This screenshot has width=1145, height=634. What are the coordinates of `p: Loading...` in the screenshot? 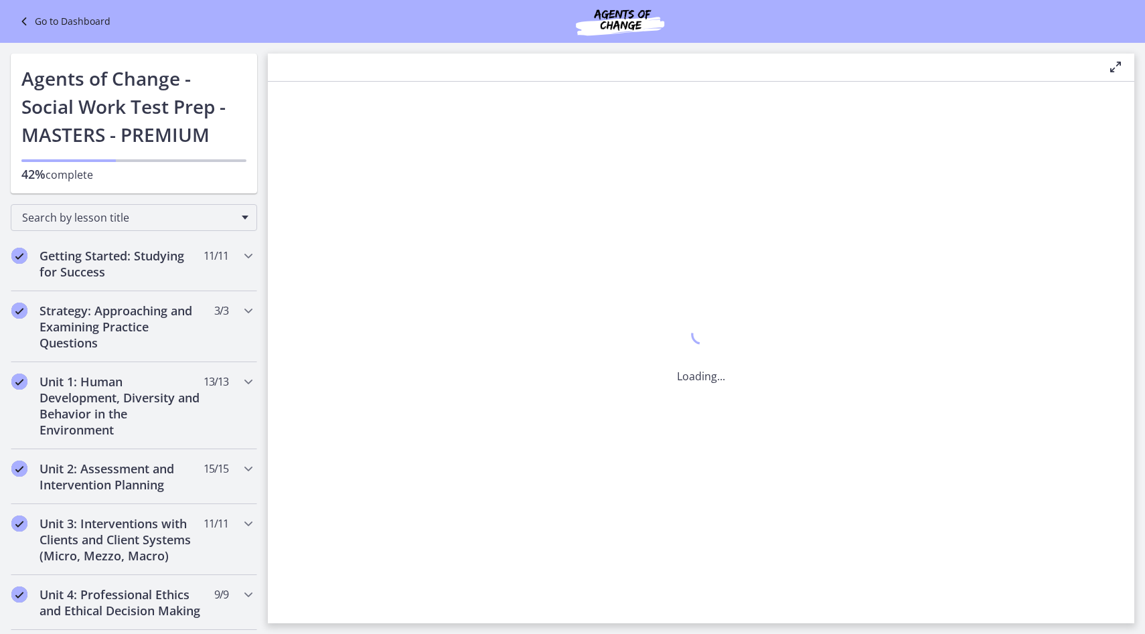 It's located at (701, 376).